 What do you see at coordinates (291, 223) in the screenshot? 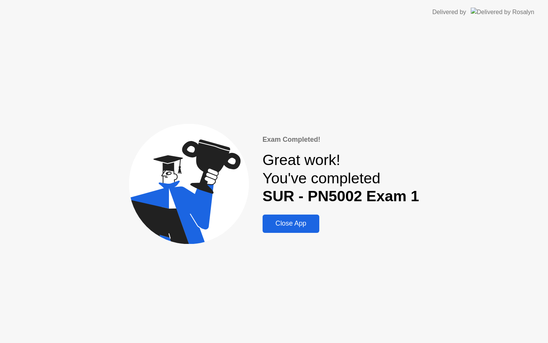
I see `div: Close App` at bounding box center [291, 223].